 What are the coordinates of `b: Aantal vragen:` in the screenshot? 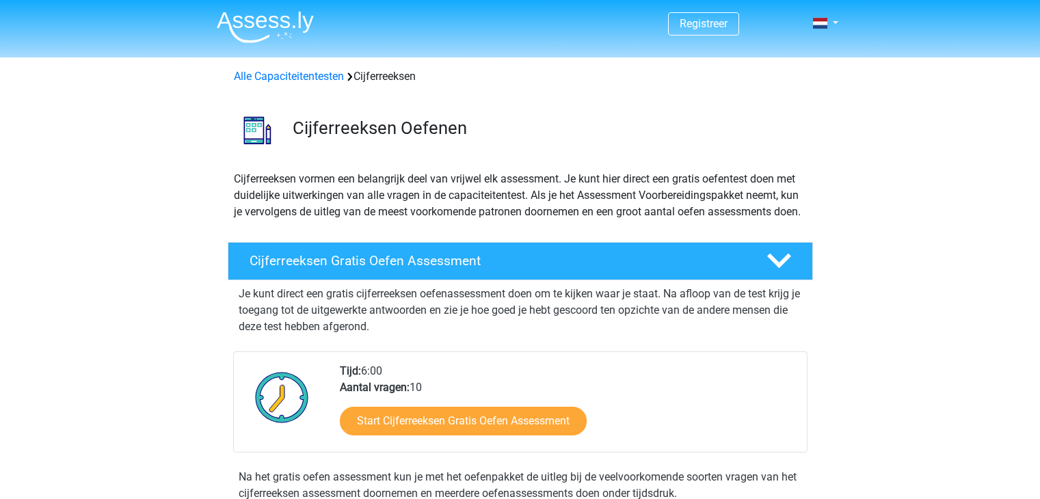 It's located at (375, 387).